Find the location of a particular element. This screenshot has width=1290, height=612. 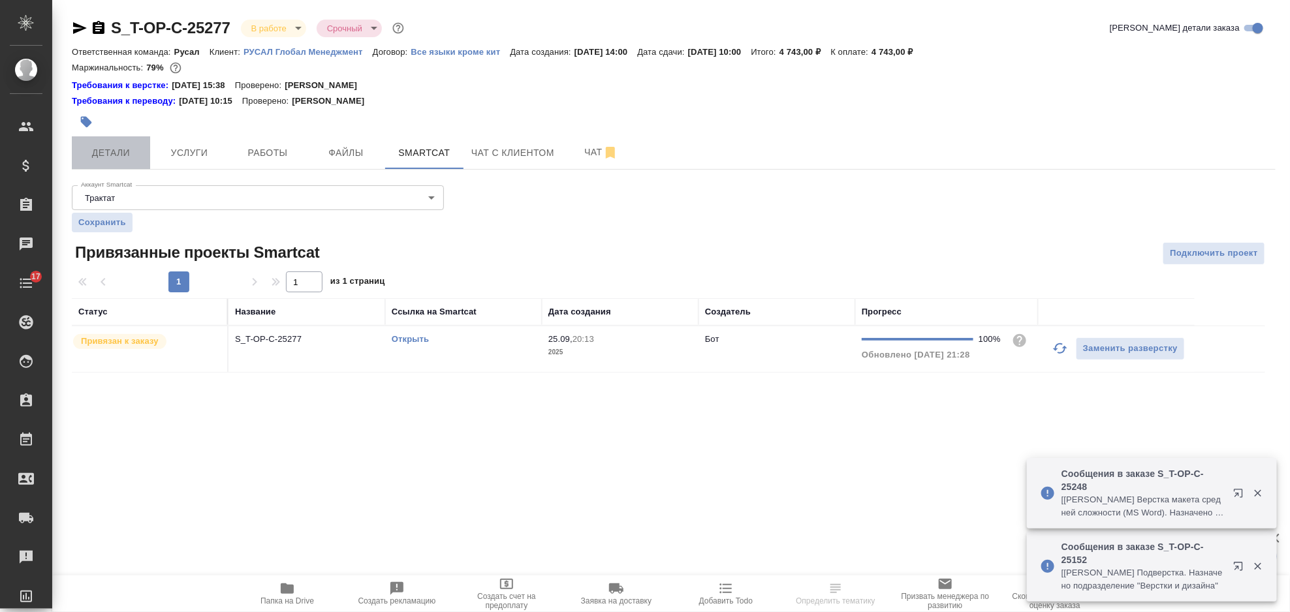

span: Подключить проект is located at coordinates (1214, 253).